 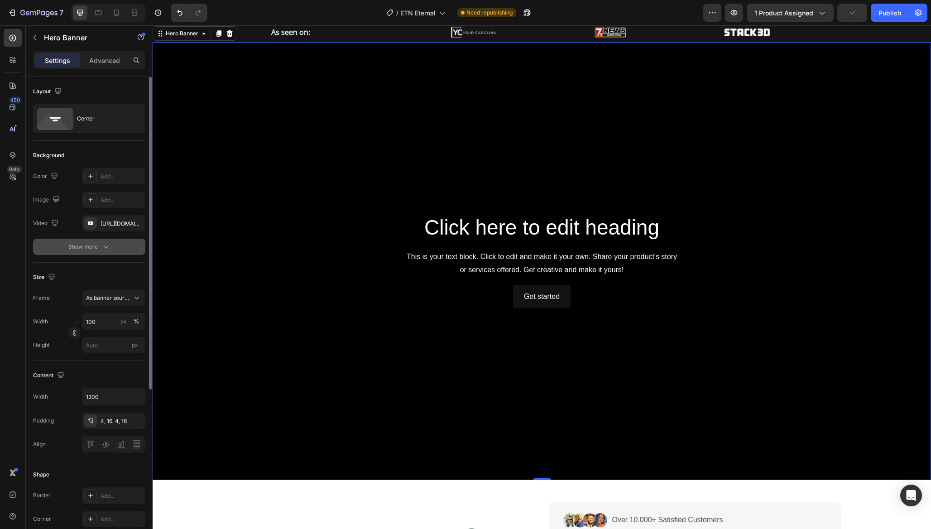 What do you see at coordinates (42, 519) in the screenshot?
I see `div: Corner` at bounding box center [42, 519].